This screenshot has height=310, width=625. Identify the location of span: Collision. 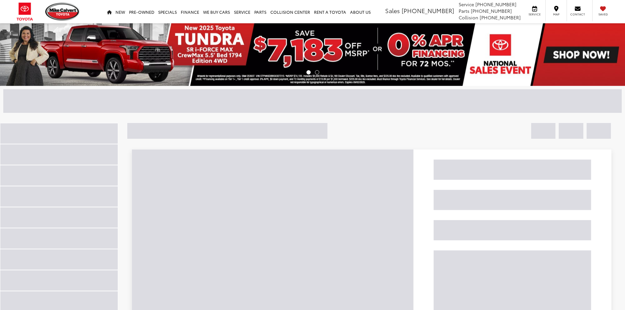
(469, 17).